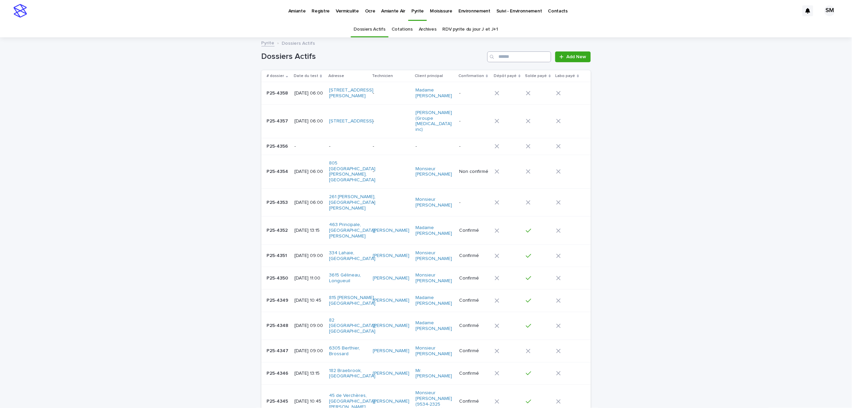 The width and height of the screenshot is (852, 408). I want to click on p: P25-4351, so click(278, 255).